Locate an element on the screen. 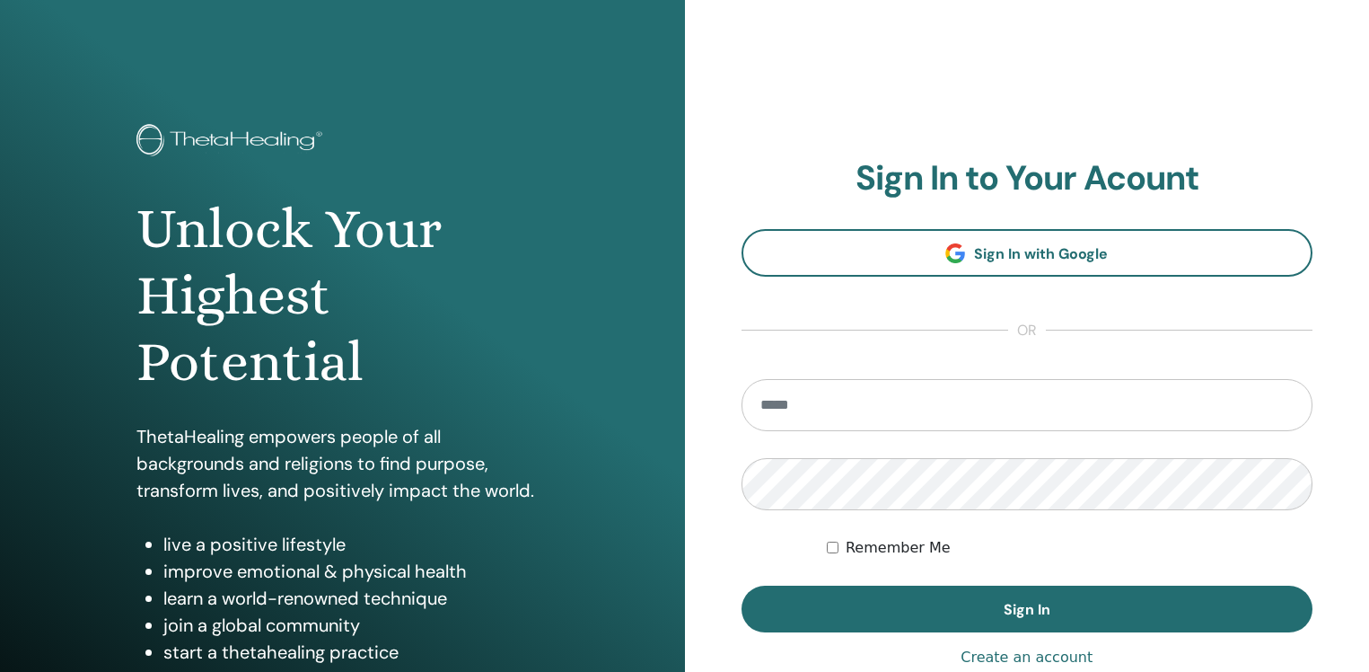  span: or is located at coordinates (1027, 330).